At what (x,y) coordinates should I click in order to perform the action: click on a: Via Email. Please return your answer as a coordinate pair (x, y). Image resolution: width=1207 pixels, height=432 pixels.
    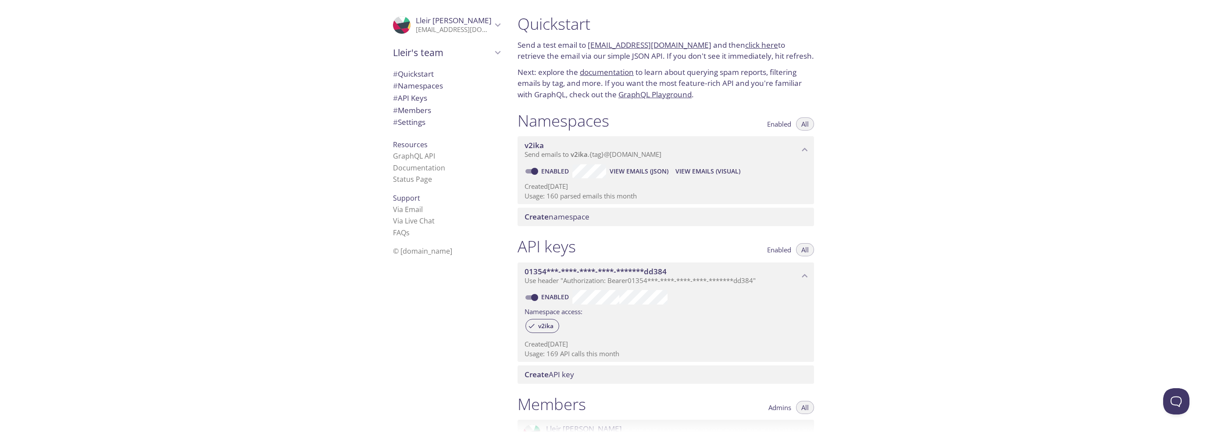
    Looking at the image, I should click on (408, 210).